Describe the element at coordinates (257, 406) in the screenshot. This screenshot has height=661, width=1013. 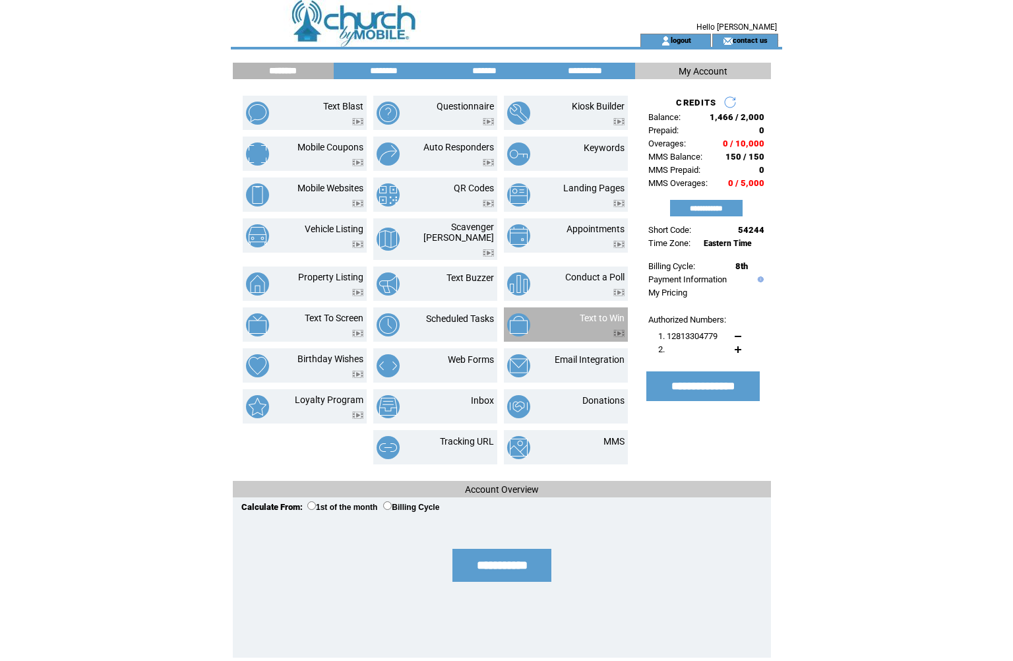
I see `img: loyalty-program.png` at that location.